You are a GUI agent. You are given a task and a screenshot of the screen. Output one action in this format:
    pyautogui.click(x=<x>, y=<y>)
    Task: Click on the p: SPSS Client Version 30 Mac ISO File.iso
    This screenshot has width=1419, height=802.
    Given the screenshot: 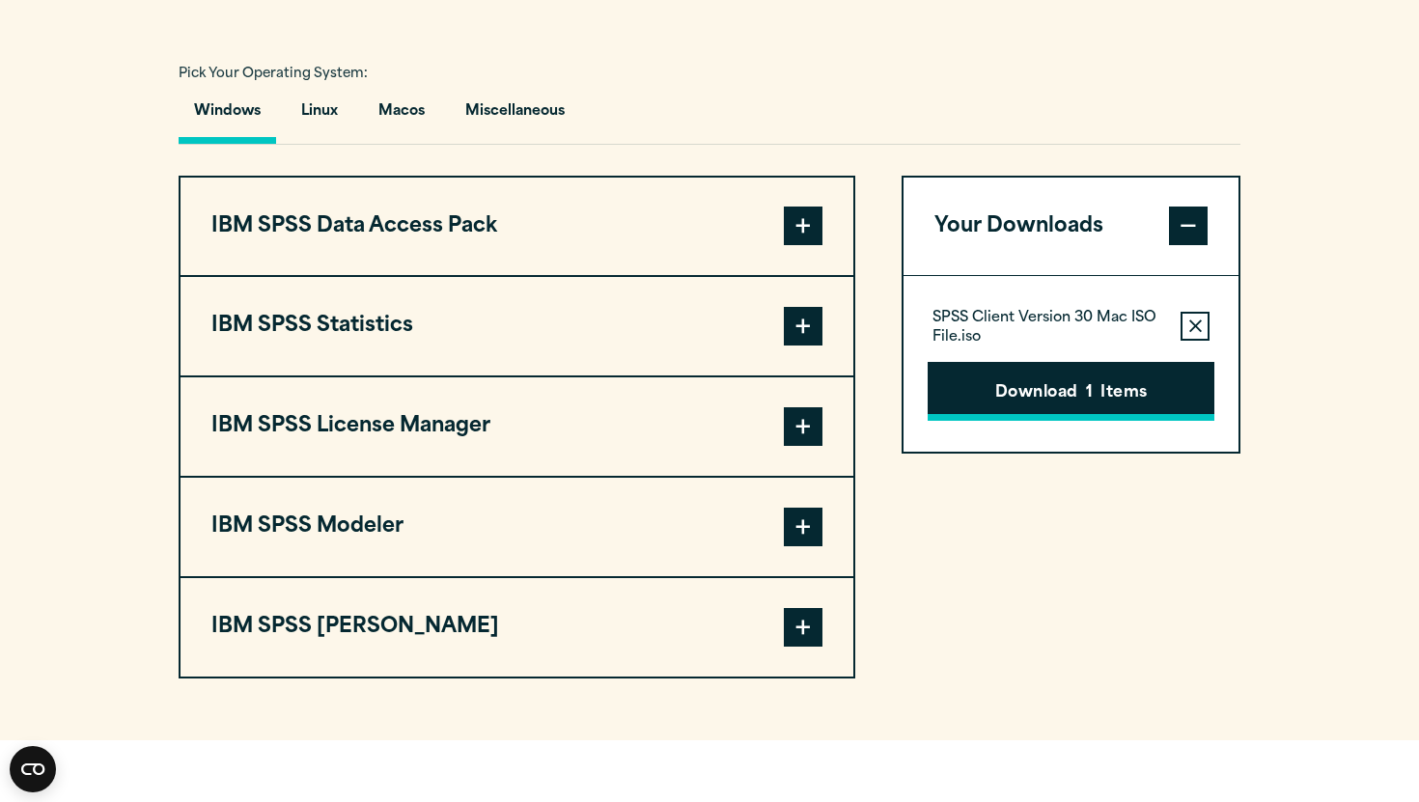 What is the action you would take?
    pyautogui.click(x=1048, y=328)
    